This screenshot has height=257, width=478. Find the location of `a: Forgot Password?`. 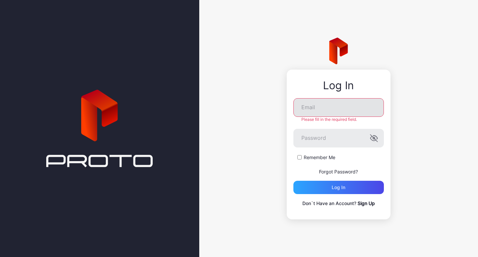

a: Forgot Password? is located at coordinates (339, 171).